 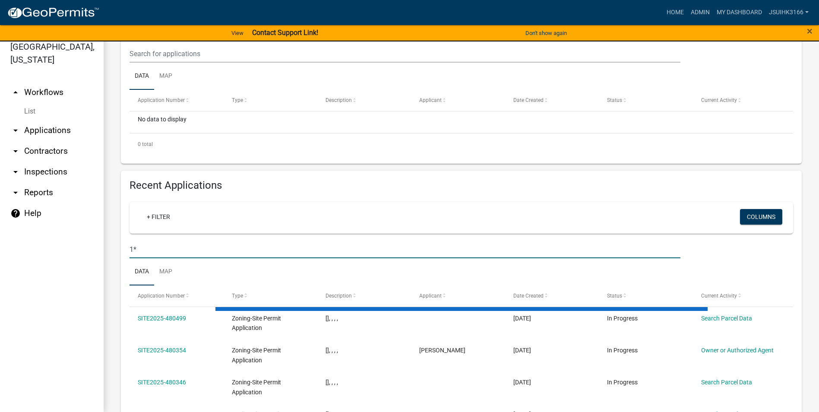 I want to click on button: Columns, so click(x=761, y=217).